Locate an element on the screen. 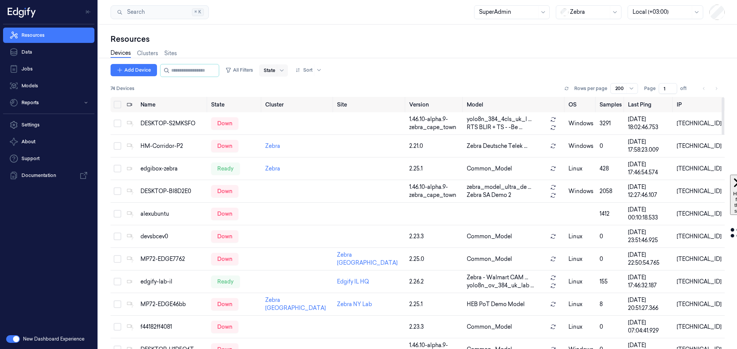  p: Rows per page is located at coordinates (590, 89).